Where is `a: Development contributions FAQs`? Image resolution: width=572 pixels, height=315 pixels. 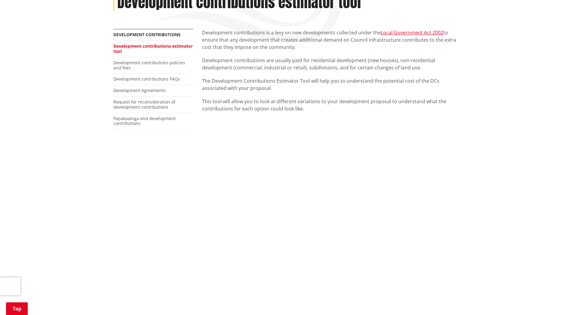 a: Development contributions FAQs is located at coordinates (147, 79).